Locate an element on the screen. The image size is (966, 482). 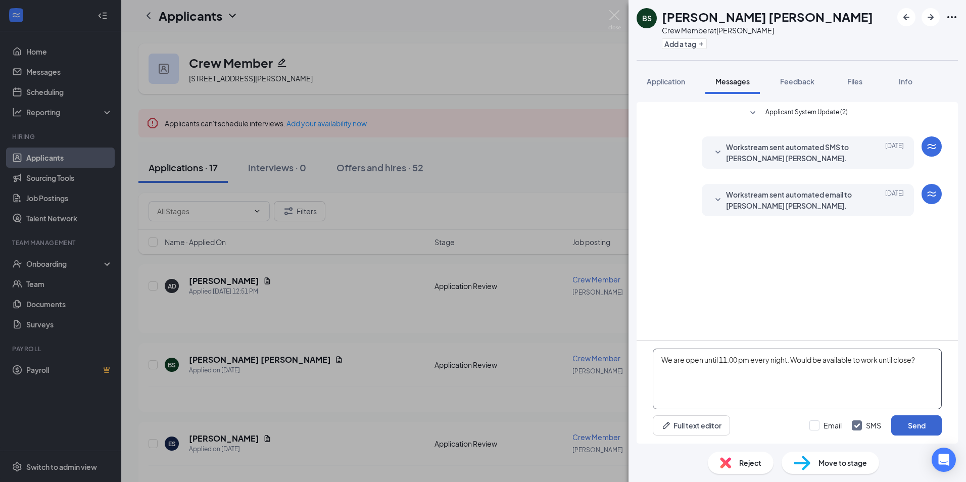
span: Reject is located at coordinates (750, 463).